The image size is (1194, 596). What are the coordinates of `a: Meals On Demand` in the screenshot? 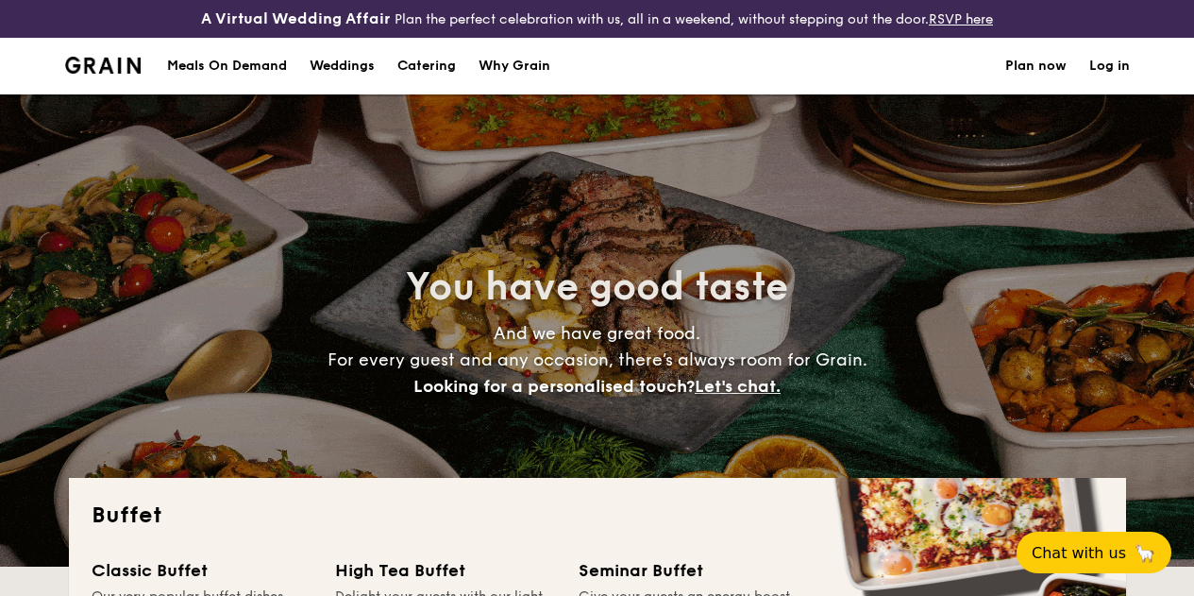 It's located at (227, 66).